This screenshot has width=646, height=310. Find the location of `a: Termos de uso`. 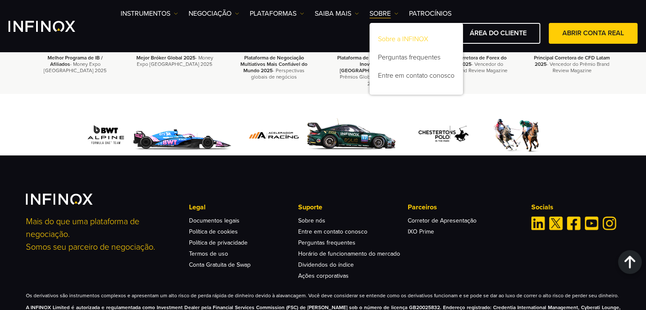

a: Termos de uso is located at coordinates (208, 253).